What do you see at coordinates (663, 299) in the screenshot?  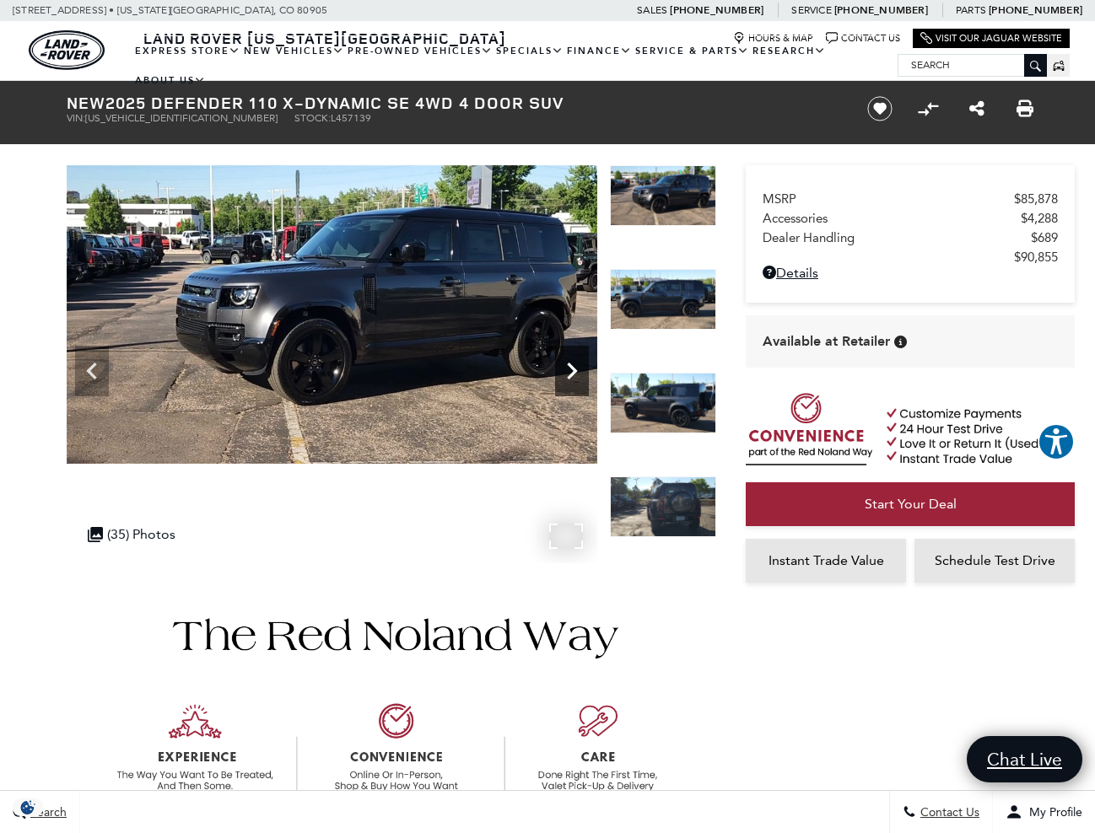 I see `img: New 2025 Carpathian Grey Land Rover X-Dynamic SE image 5` at bounding box center [663, 299].